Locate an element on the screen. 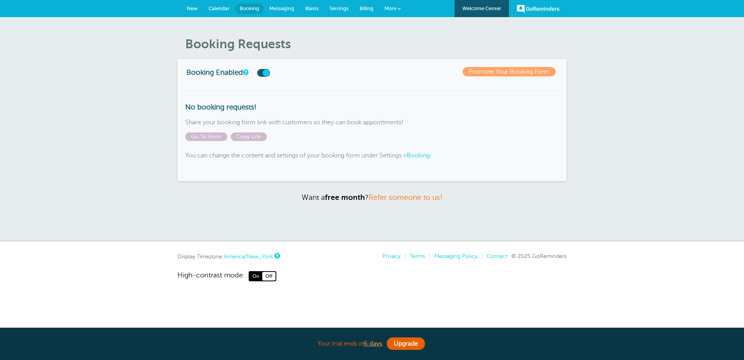  span: Settings is located at coordinates (339, 8).